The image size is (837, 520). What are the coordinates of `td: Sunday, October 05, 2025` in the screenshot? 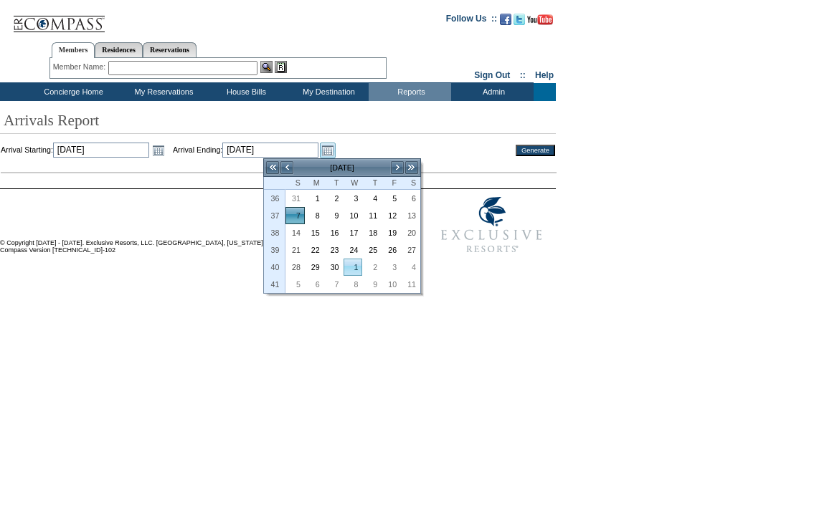 It's located at (295, 285).